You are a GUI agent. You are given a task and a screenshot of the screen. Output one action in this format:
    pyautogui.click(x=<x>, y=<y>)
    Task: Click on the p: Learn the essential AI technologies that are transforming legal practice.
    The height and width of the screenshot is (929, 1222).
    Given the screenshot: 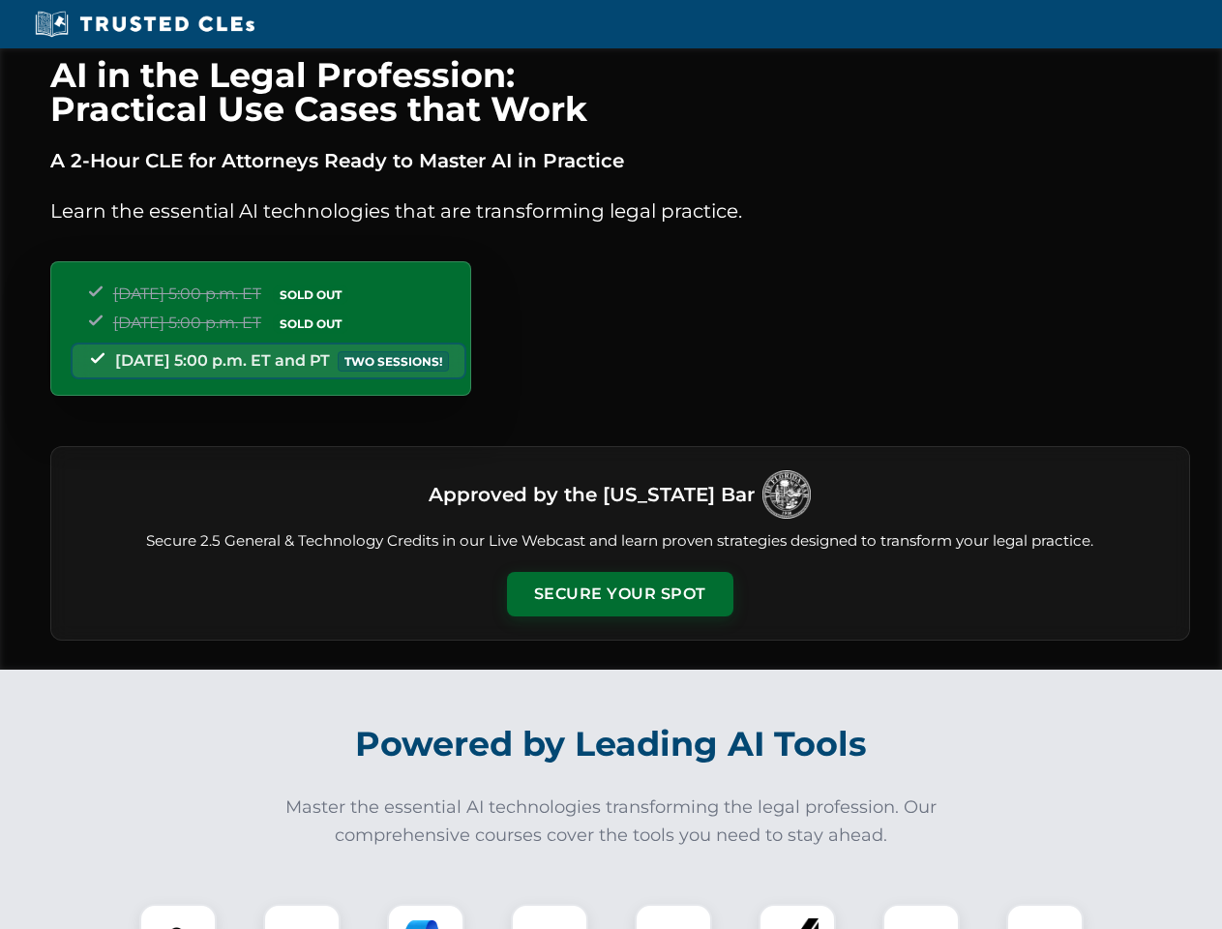 What is the action you would take?
    pyautogui.click(x=620, y=211)
    